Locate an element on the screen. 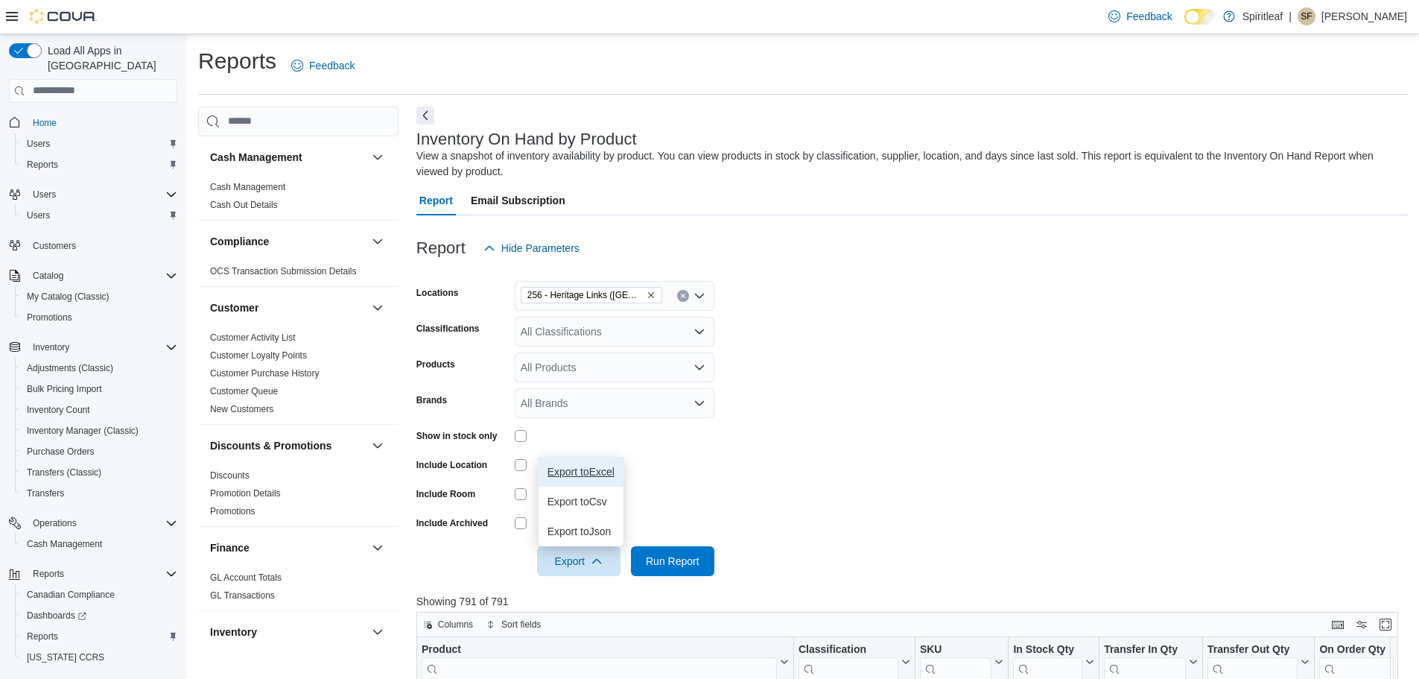 The height and width of the screenshot is (679, 1419). button: Canadian Compliance is located at coordinates (99, 595).